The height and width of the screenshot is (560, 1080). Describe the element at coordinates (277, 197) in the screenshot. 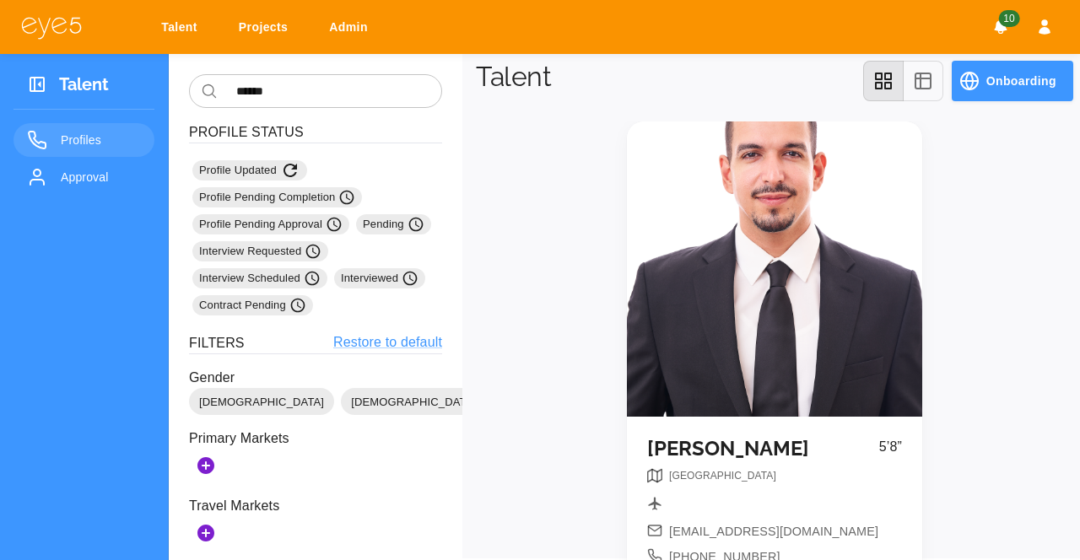

I see `span: Profile Pending Completion` at that location.